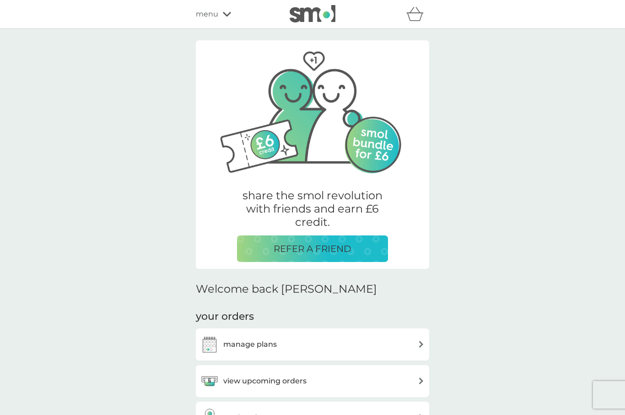  What do you see at coordinates (313, 249) in the screenshot?
I see `button: REFER A FRIEND` at bounding box center [313, 249].